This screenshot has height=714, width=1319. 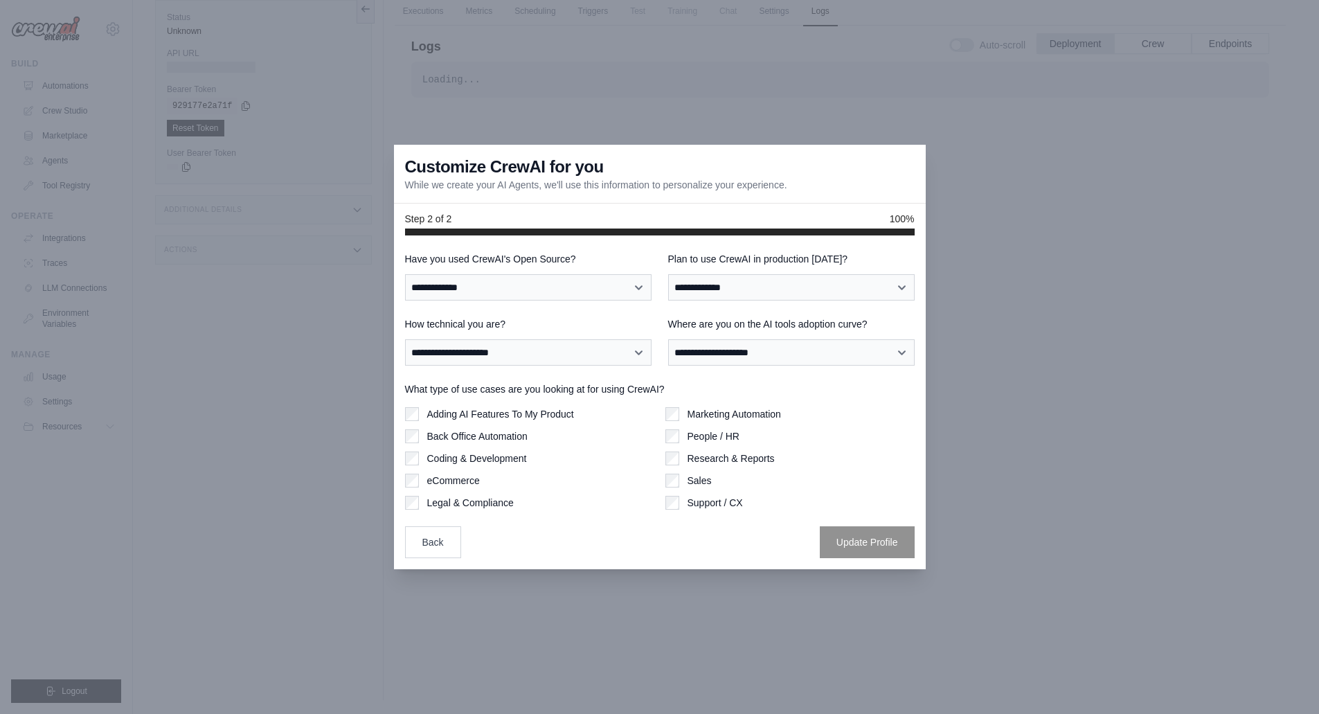 What do you see at coordinates (477, 458) in the screenshot?
I see `label: Coding & Development` at bounding box center [477, 458].